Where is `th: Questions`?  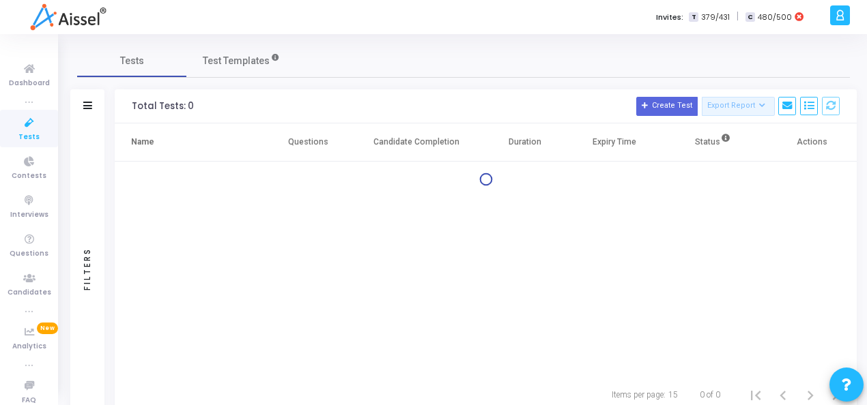
th: Questions is located at coordinates (308, 143).